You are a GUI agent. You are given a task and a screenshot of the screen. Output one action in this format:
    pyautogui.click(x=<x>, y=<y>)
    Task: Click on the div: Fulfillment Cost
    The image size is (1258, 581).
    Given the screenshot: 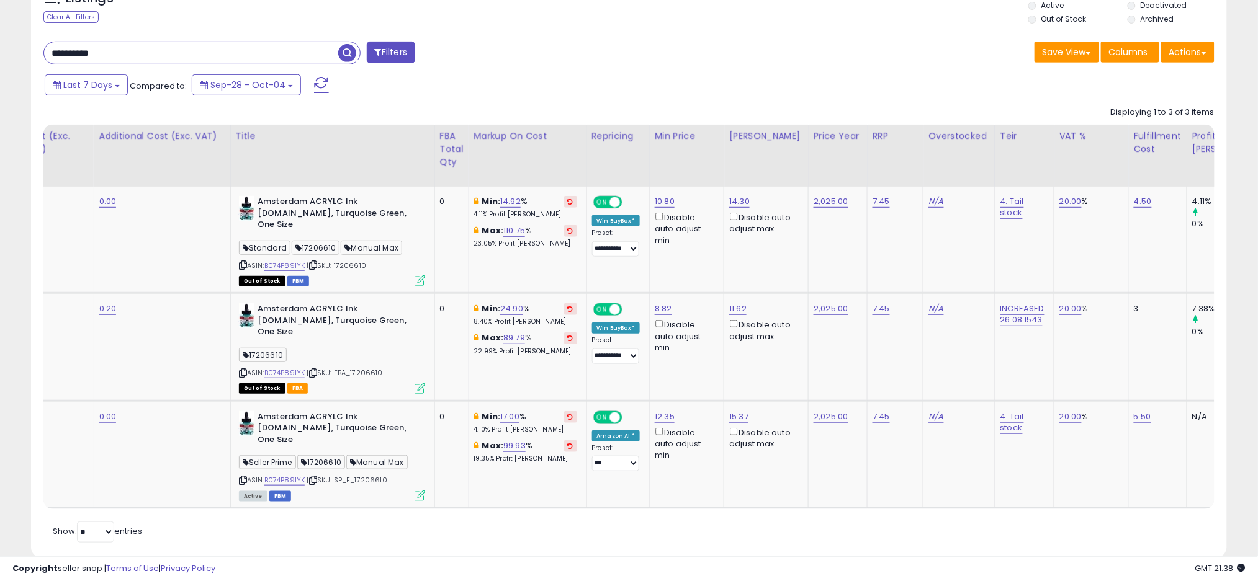 What is the action you would take?
    pyautogui.click(x=1157, y=143)
    